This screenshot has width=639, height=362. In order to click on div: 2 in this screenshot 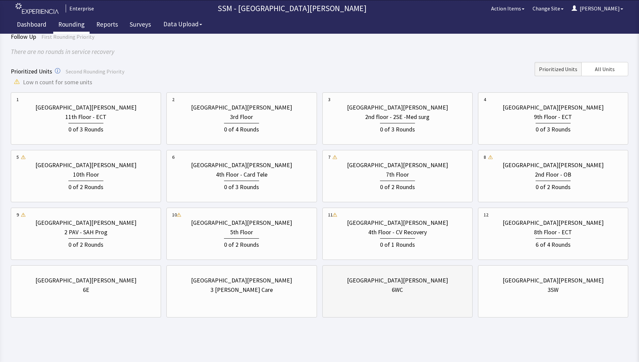, I will do `click(173, 99)`.